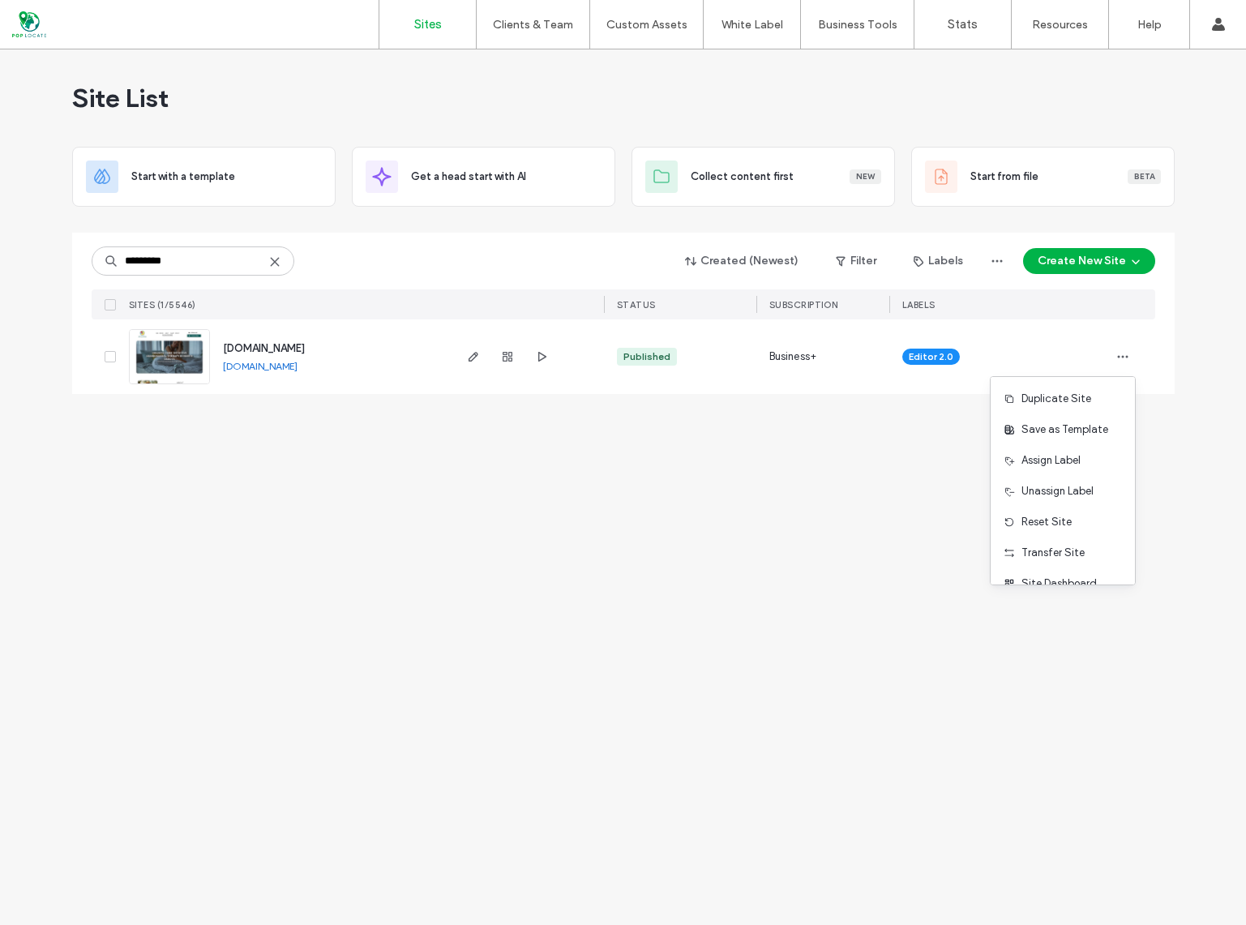 This screenshot has height=925, width=1246. What do you see at coordinates (1056, 399) in the screenshot?
I see `span: Duplicate Site` at bounding box center [1056, 399].